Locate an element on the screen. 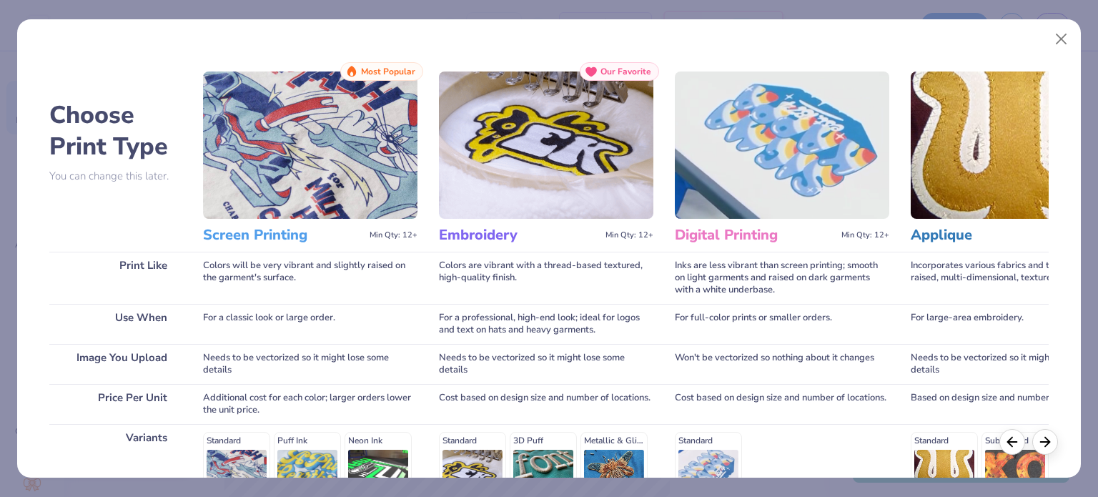  p: You can change this later. is located at coordinates (115, 176).